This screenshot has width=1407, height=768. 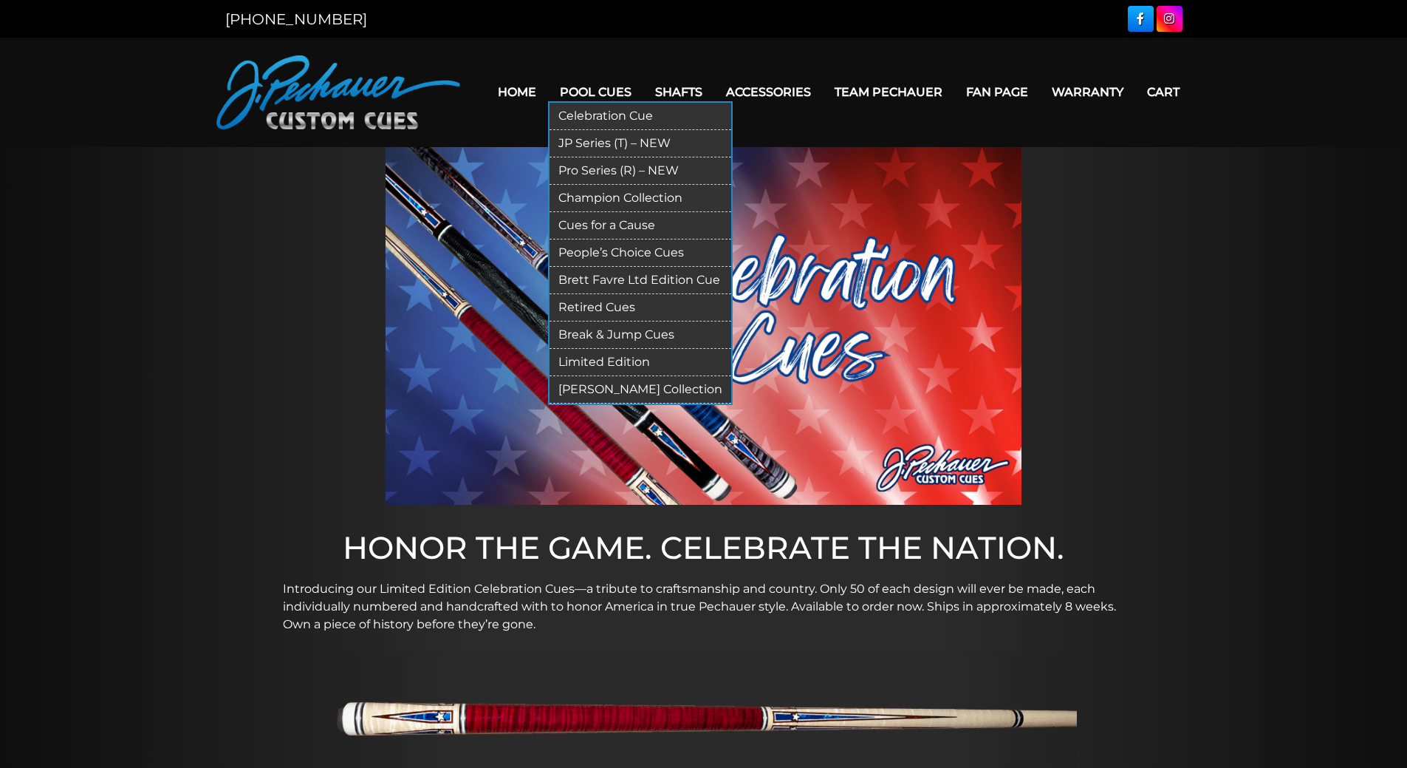 What do you see at coordinates (641, 335) in the screenshot?
I see `a: Break & Jump Cues` at bounding box center [641, 335].